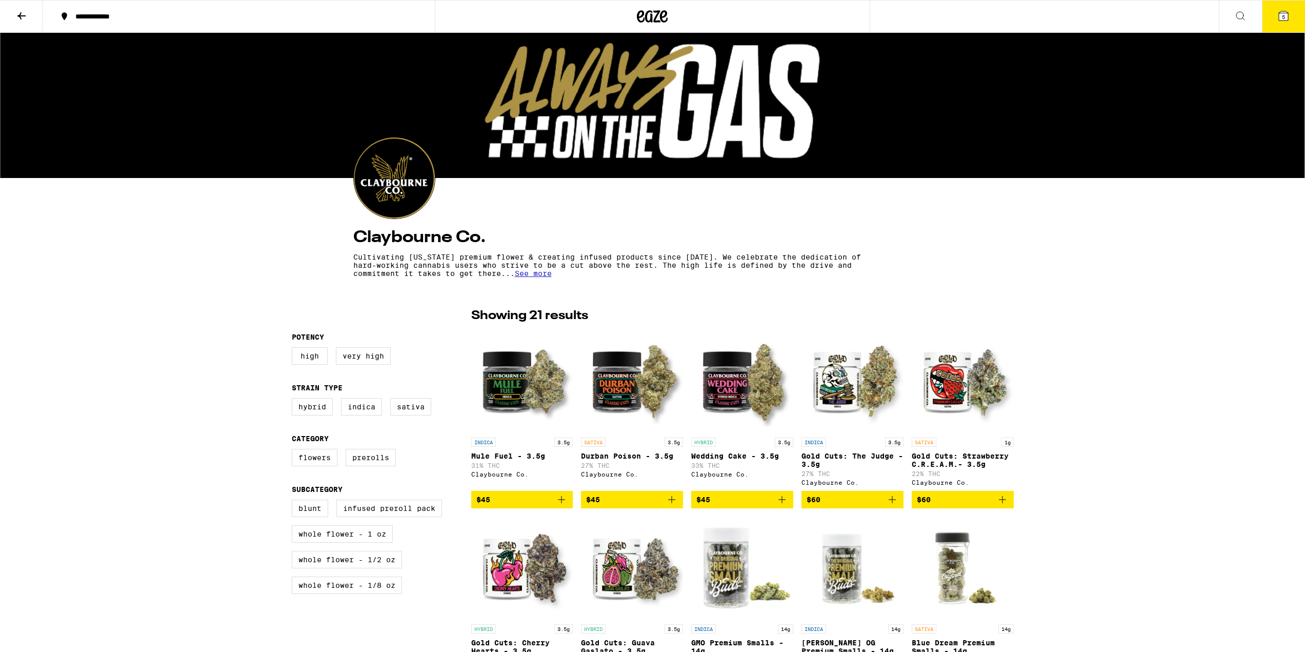 This screenshot has width=1305, height=652. I want to click on img: Claybourne Co. - GMO Premium Smalls - 14g, so click(742, 568).